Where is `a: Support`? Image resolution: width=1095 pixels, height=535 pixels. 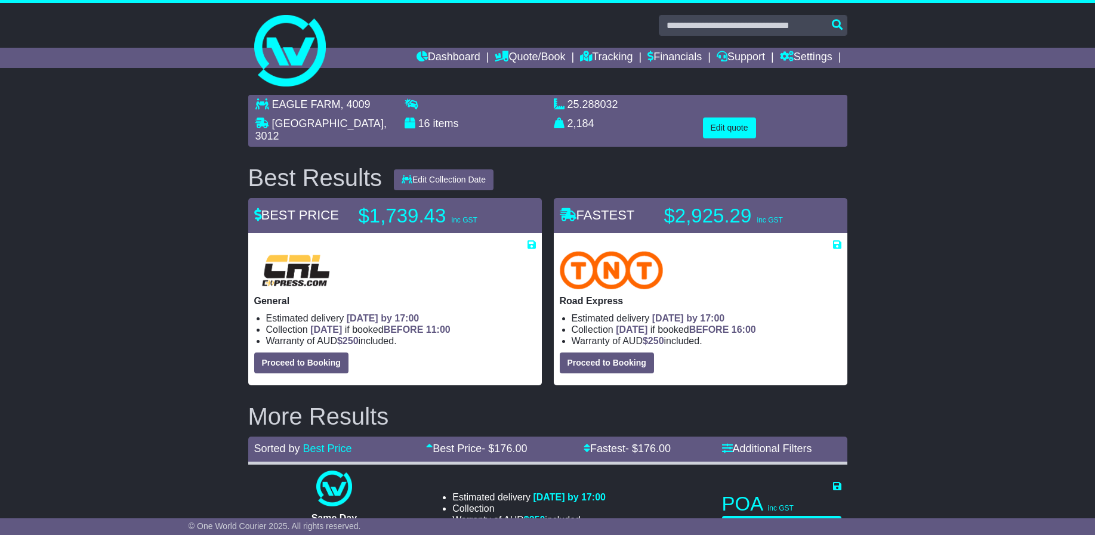 a: Support is located at coordinates (740, 58).